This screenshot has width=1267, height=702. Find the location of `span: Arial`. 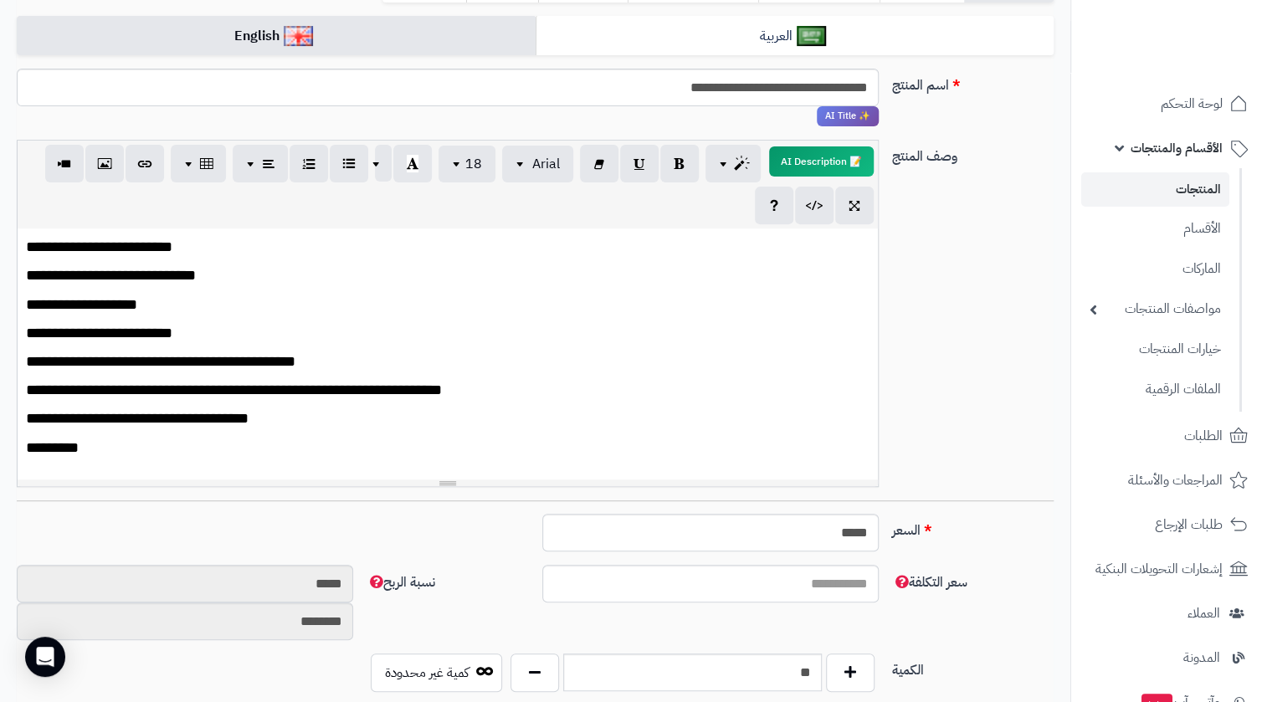

span: Arial is located at coordinates (546, 164).